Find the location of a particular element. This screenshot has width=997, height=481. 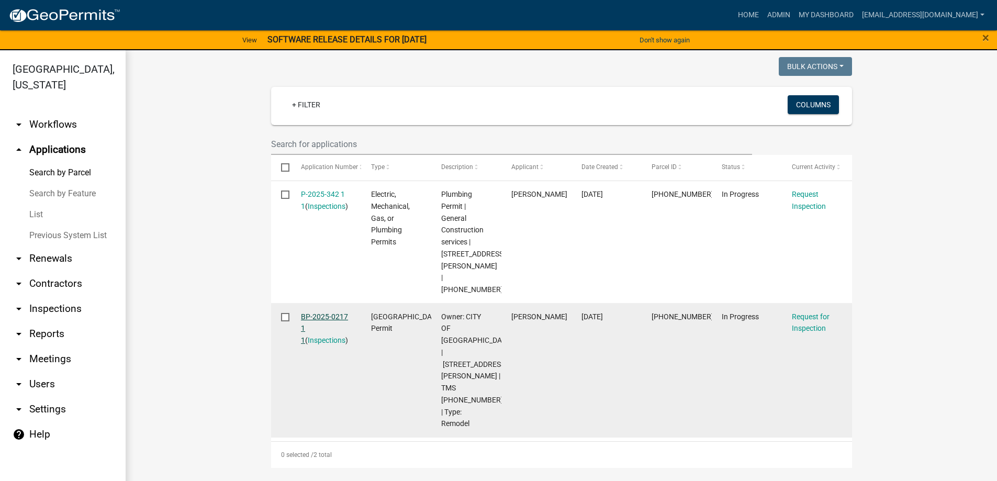

a: View is located at coordinates (250, 40).